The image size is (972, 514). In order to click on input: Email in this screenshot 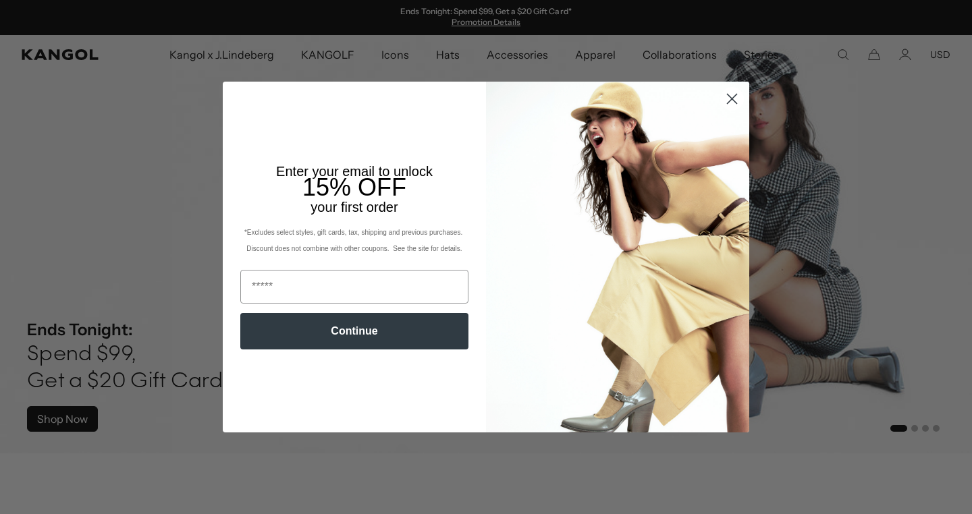, I will do `click(354, 287)`.